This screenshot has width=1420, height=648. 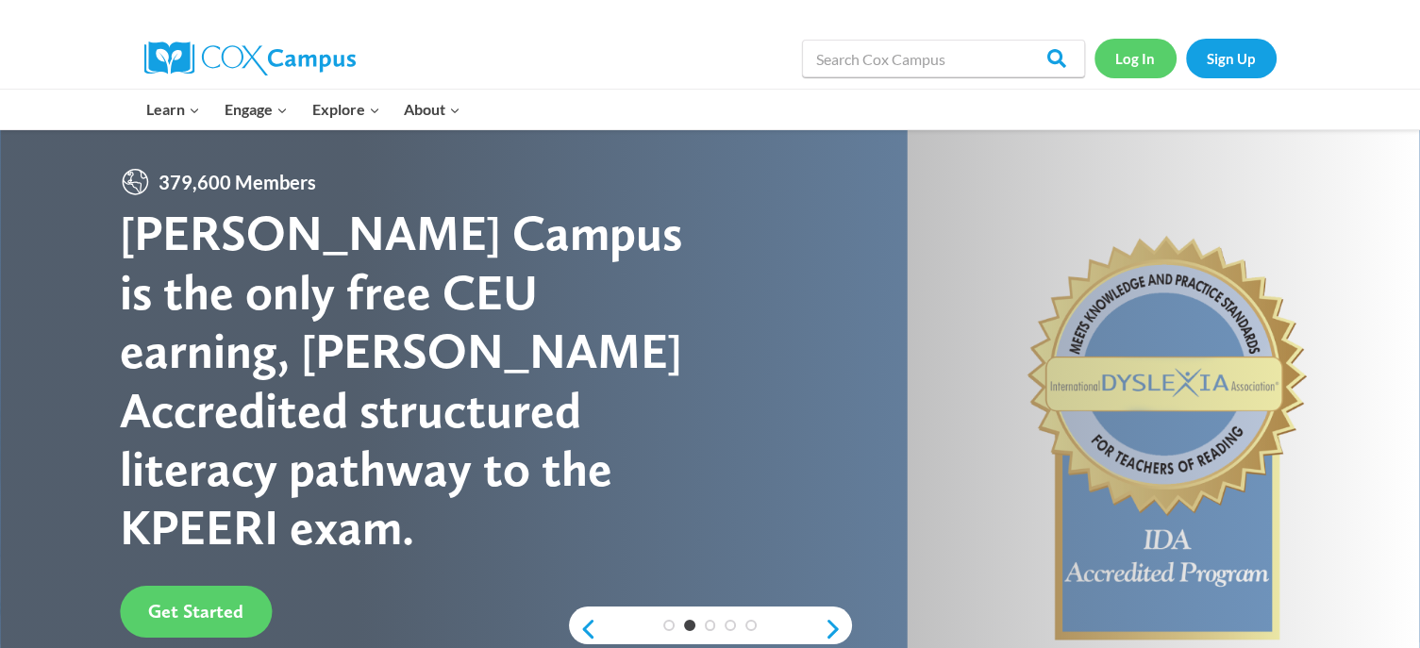 What do you see at coordinates (1135, 58) in the screenshot?
I see `a: Log In` at bounding box center [1135, 58].